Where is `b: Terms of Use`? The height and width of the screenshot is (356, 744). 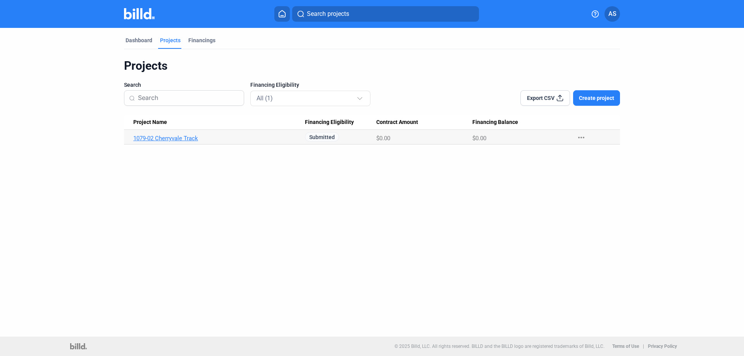
b: Terms of Use is located at coordinates (625, 346).